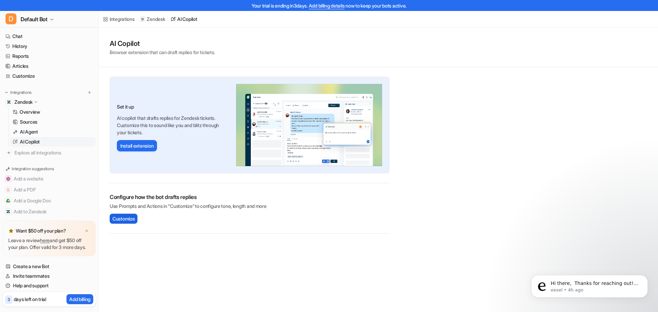  I want to click on span: Default Bot, so click(34, 19).